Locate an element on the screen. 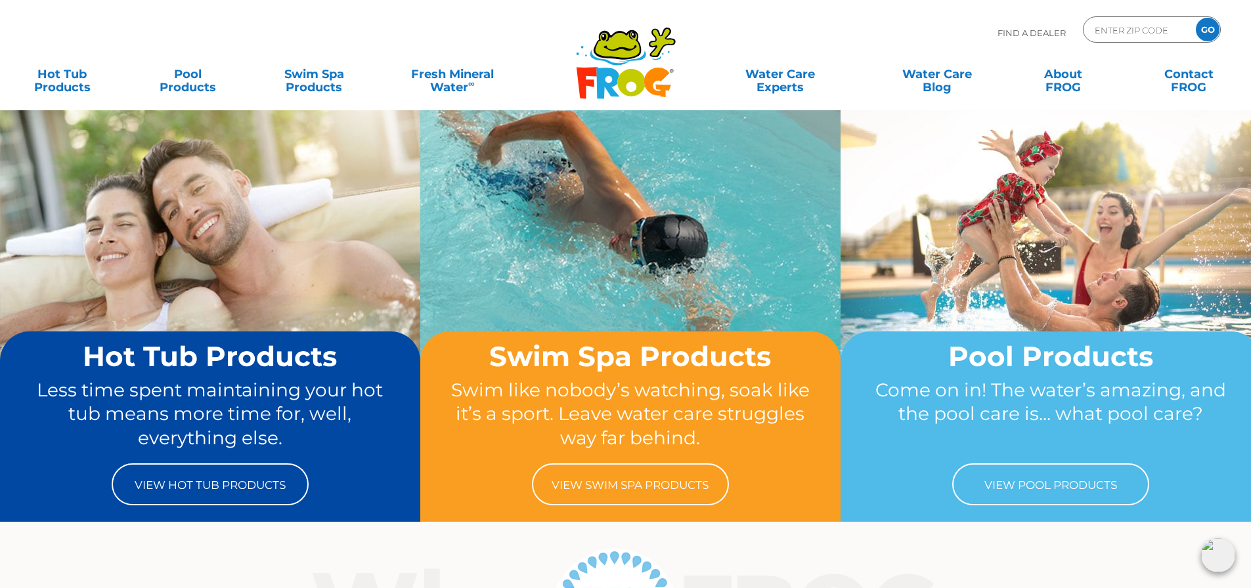 This screenshot has width=1251, height=588. a: Fresh MineralWater∞ is located at coordinates (452, 74).